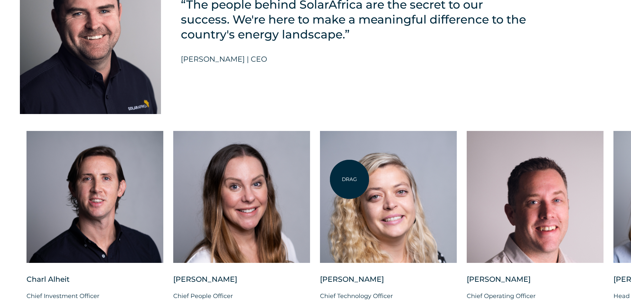  What do you see at coordinates (95, 296) in the screenshot?
I see `p: Chief Investment Officer` at bounding box center [95, 296].